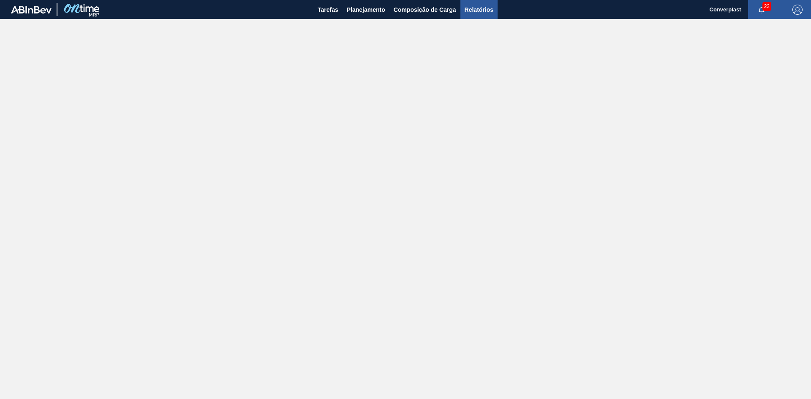  What do you see at coordinates (479, 10) in the screenshot?
I see `span: Relatórios` at bounding box center [479, 10].